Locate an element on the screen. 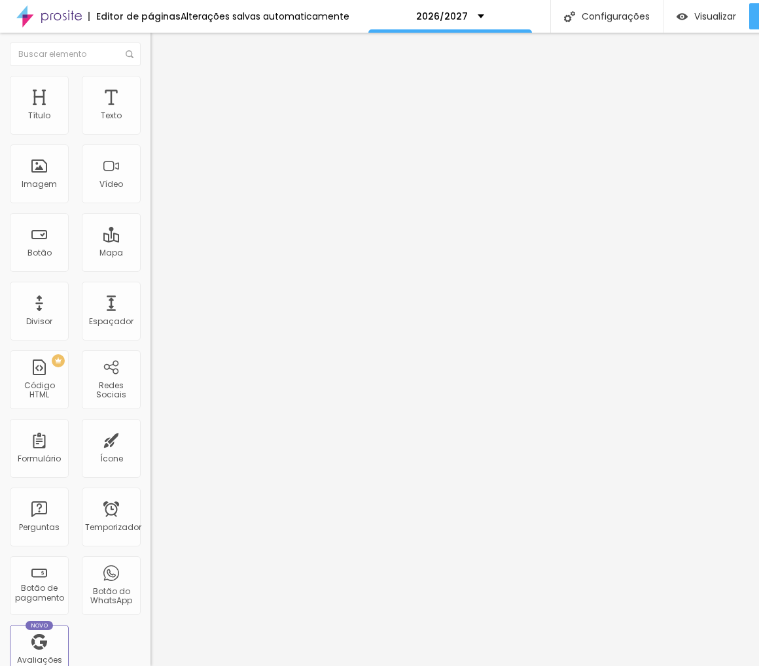 Image resolution: width=759 pixels, height=666 pixels. font: Redes Sociais is located at coordinates (111, 390).